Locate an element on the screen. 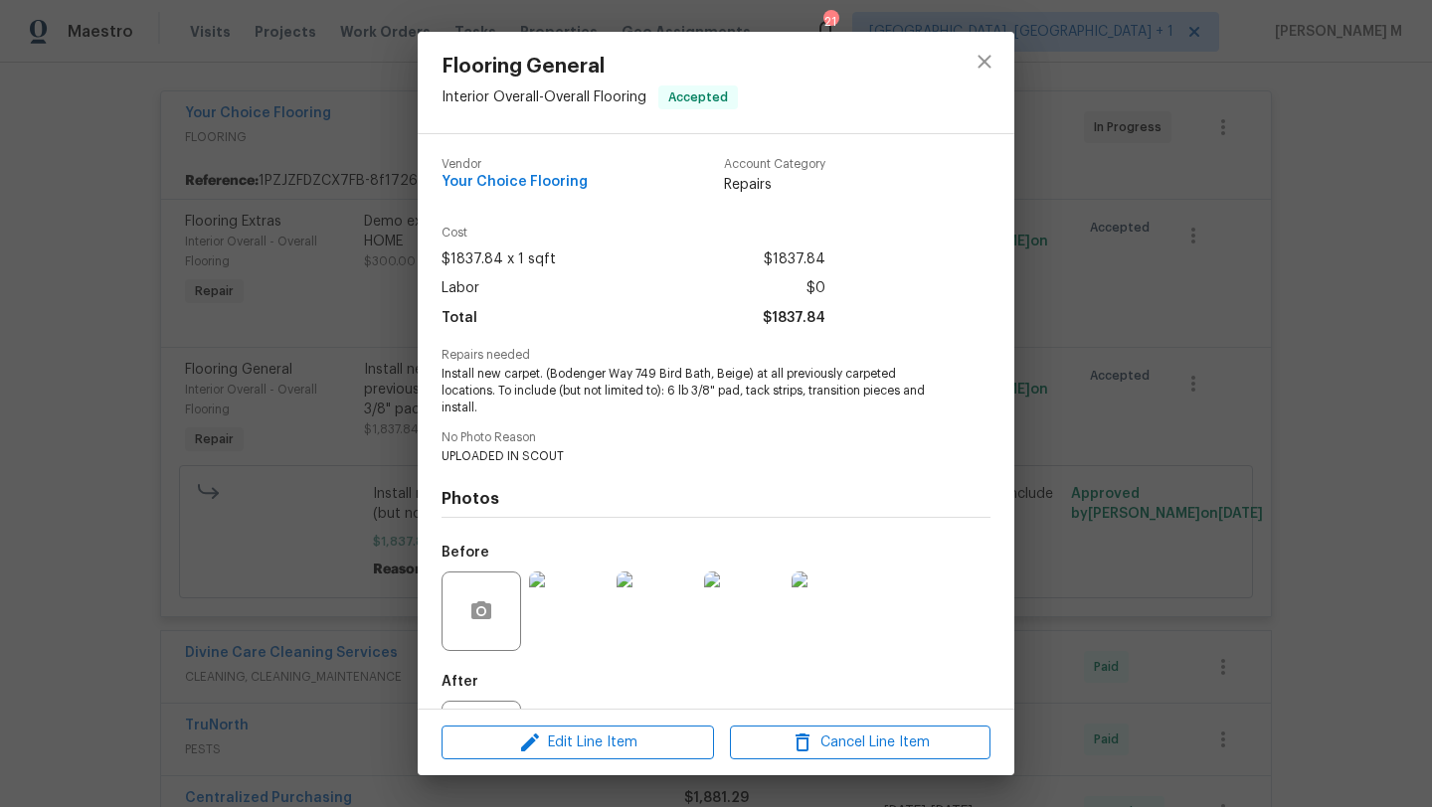  span: Cost is located at coordinates (633, 233).